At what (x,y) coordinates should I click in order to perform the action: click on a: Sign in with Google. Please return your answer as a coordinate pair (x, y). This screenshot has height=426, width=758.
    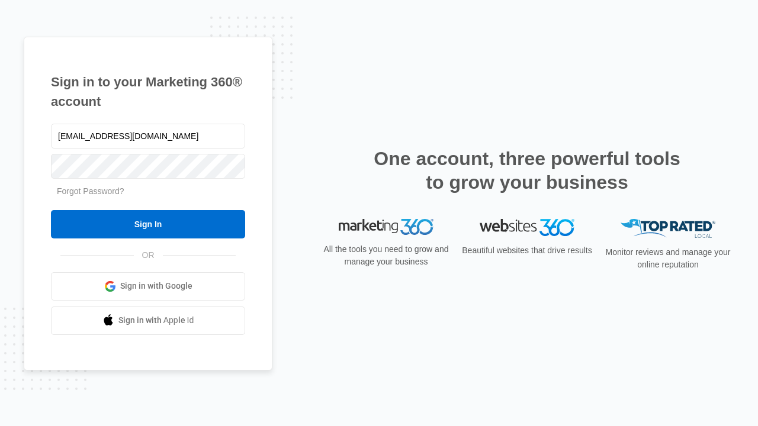
    Looking at the image, I should click on (148, 287).